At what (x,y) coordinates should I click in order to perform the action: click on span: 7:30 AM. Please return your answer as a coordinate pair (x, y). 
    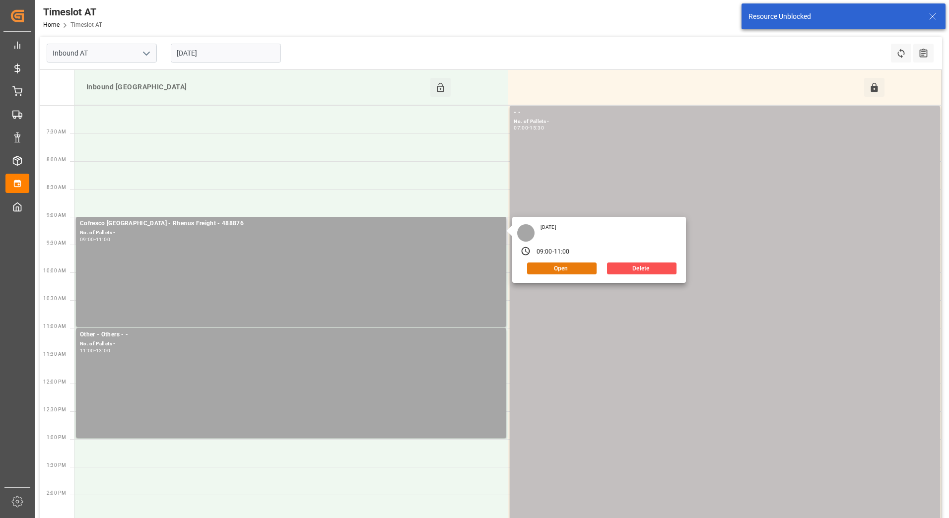
    Looking at the image, I should click on (56, 131).